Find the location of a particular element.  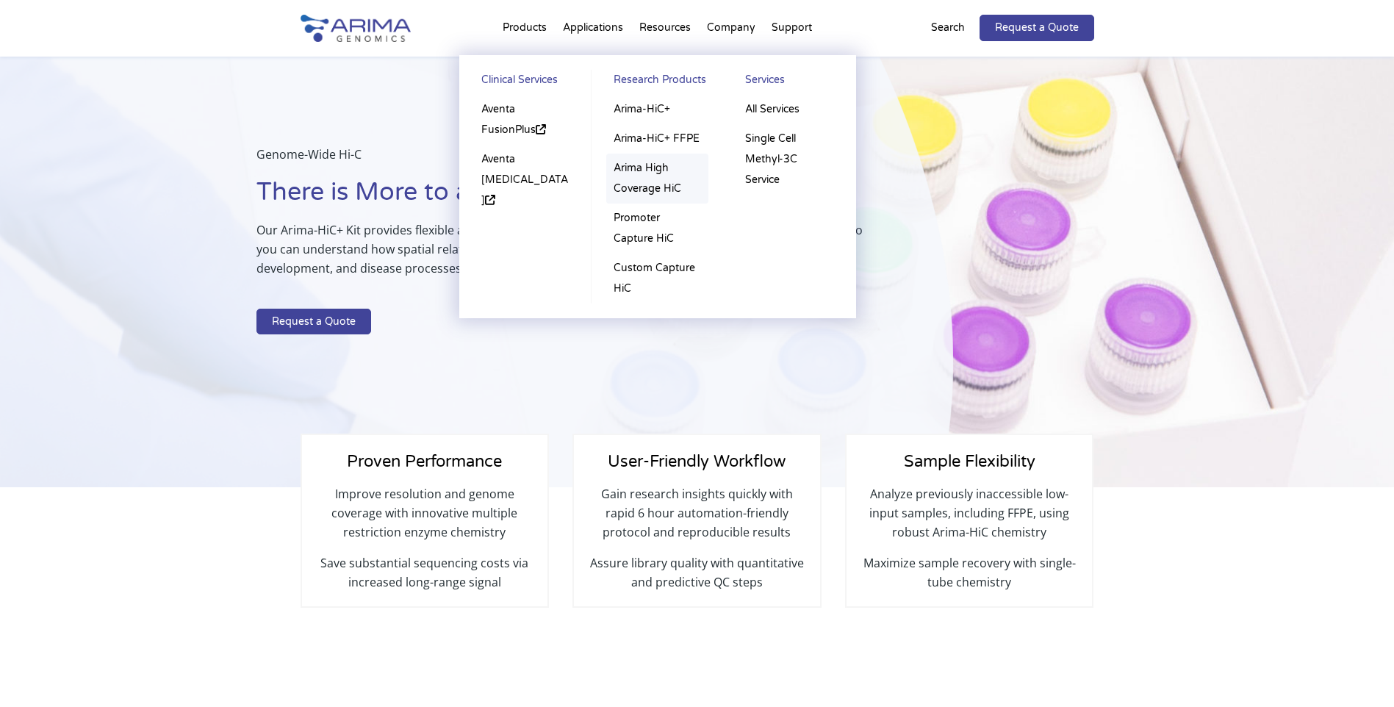

span: State is located at coordinates (333, 128).